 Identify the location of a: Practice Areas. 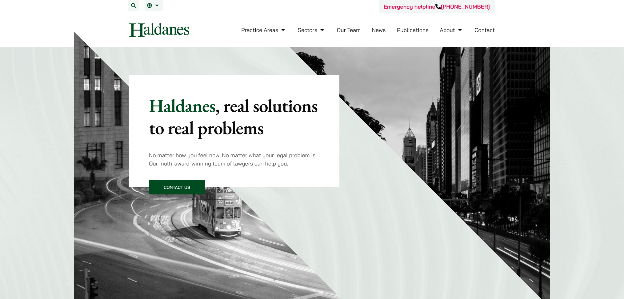
(264, 30).